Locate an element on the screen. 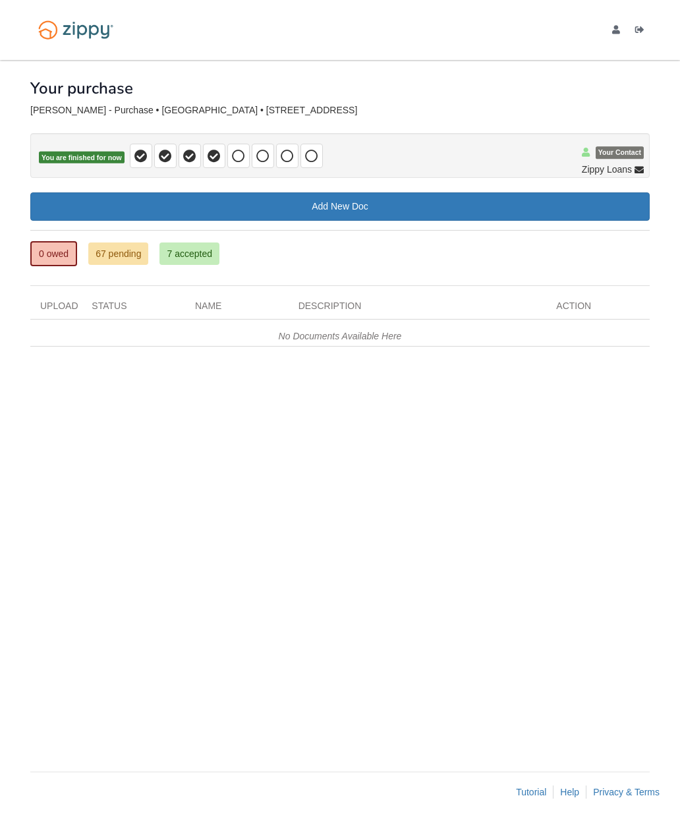 This screenshot has width=680, height=825. span: You are finished for now is located at coordinates (82, 157).